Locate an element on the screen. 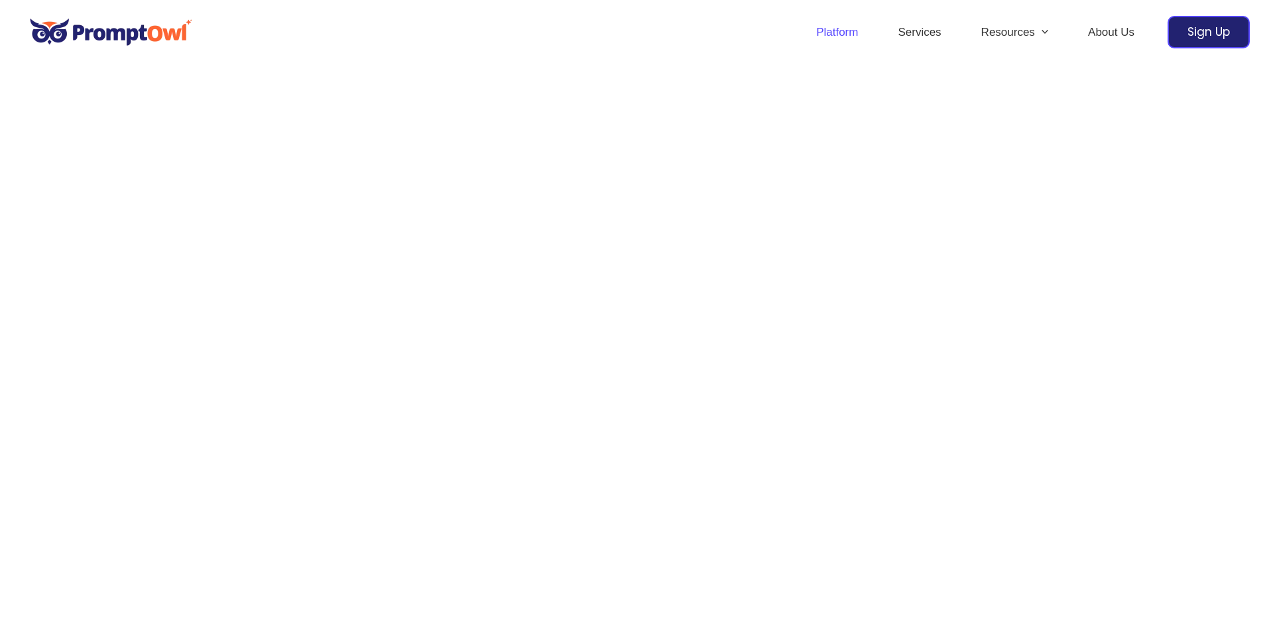 The height and width of the screenshot is (635, 1273). a: Services is located at coordinates (919, 32).